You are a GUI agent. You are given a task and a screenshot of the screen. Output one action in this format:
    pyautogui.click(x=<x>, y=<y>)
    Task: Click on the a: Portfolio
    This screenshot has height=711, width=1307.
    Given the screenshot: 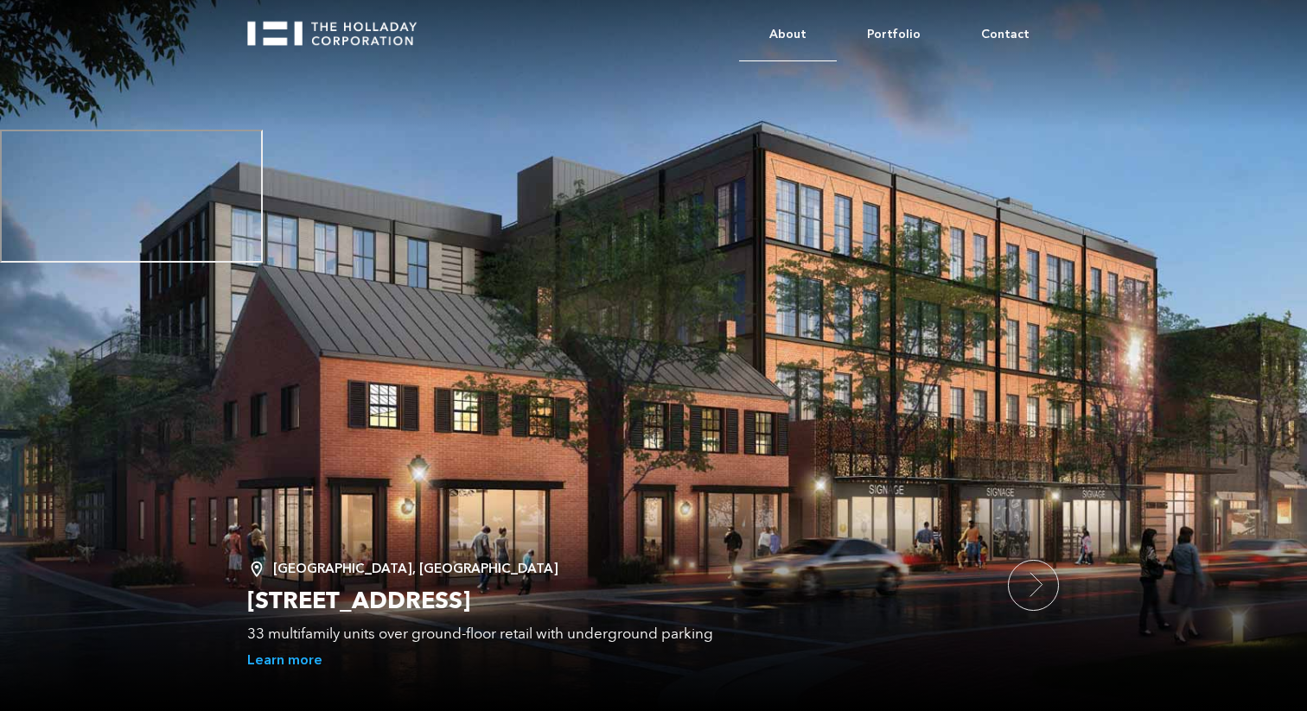 What is the action you would take?
    pyautogui.click(x=894, y=35)
    